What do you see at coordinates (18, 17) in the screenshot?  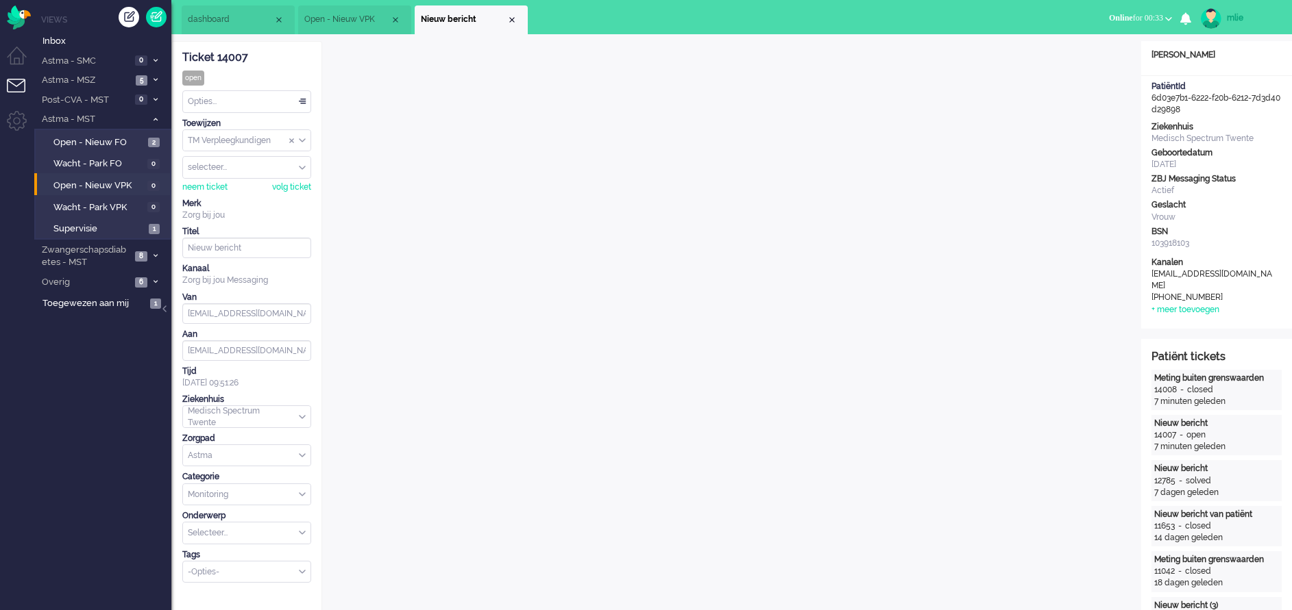 I see `img: flow_omnibird.svg` at bounding box center [18, 17].